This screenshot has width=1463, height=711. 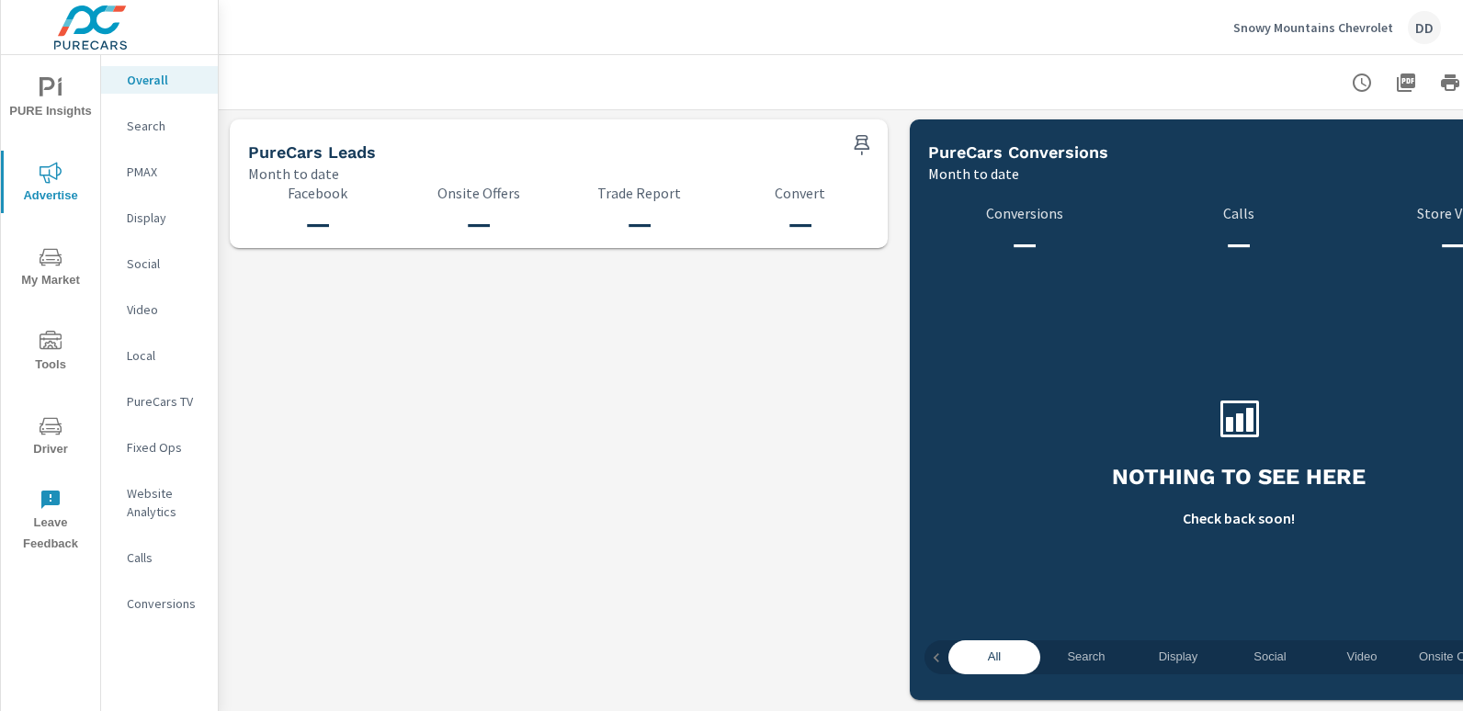 I want to click on p: Snowy Mountains Chevrolet, so click(x=1313, y=28).